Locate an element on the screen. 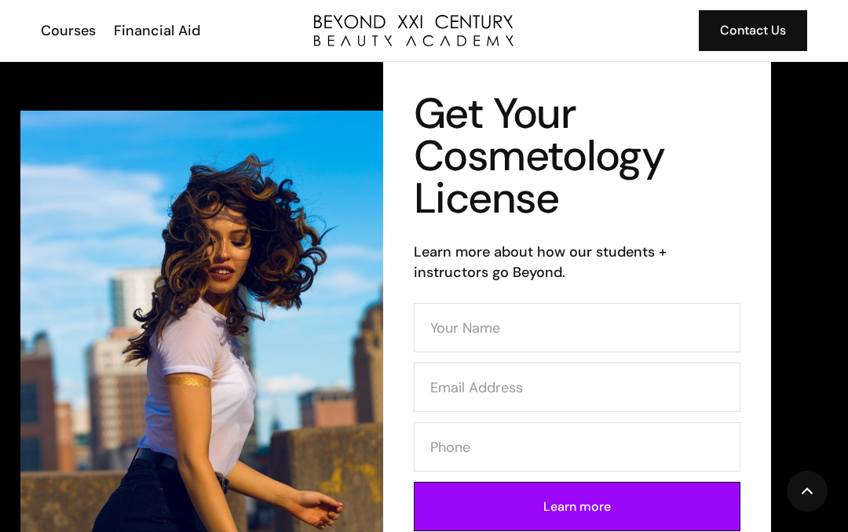  div: Financial Aid is located at coordinates (157, 31).